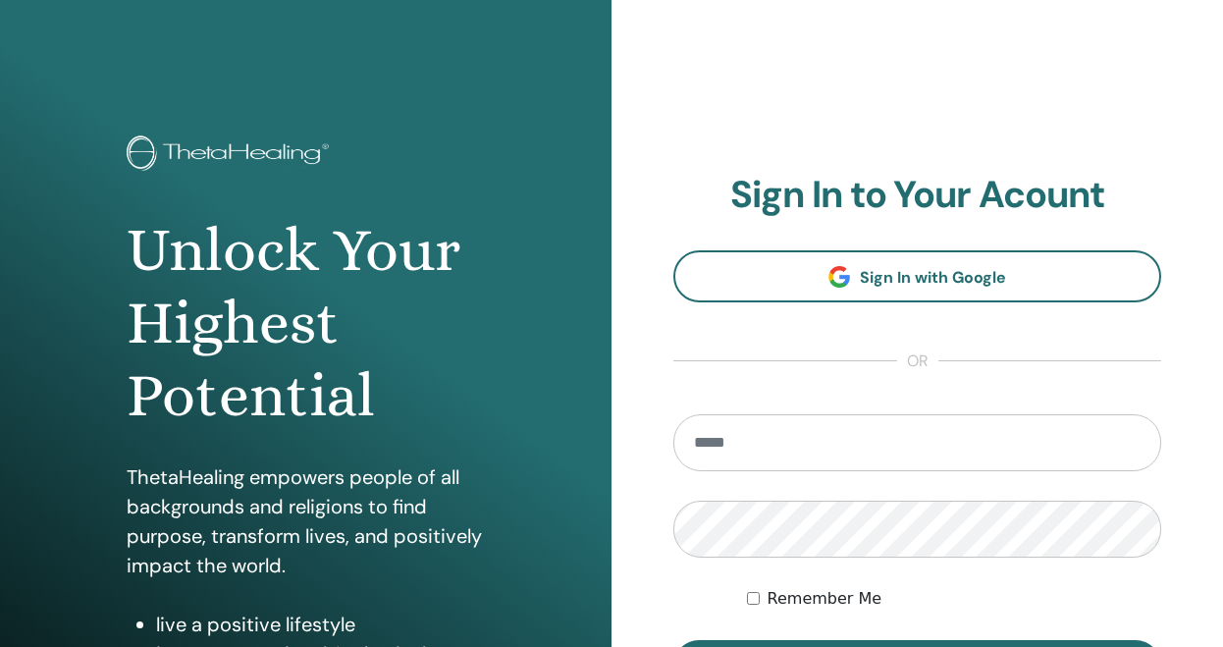  Describe the element at coordinates (917, 195) in the screenshot. I see `h2: Sign In to Your Acount` at that location.